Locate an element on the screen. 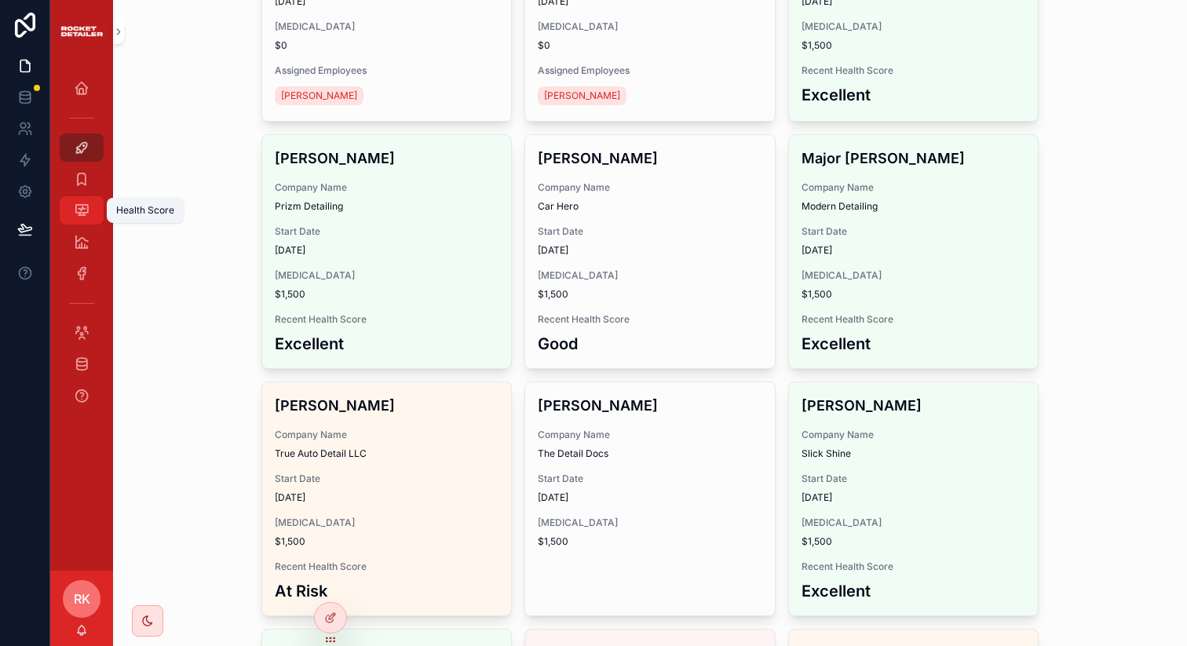  div: Health Score is located at coordinates (145, 210).